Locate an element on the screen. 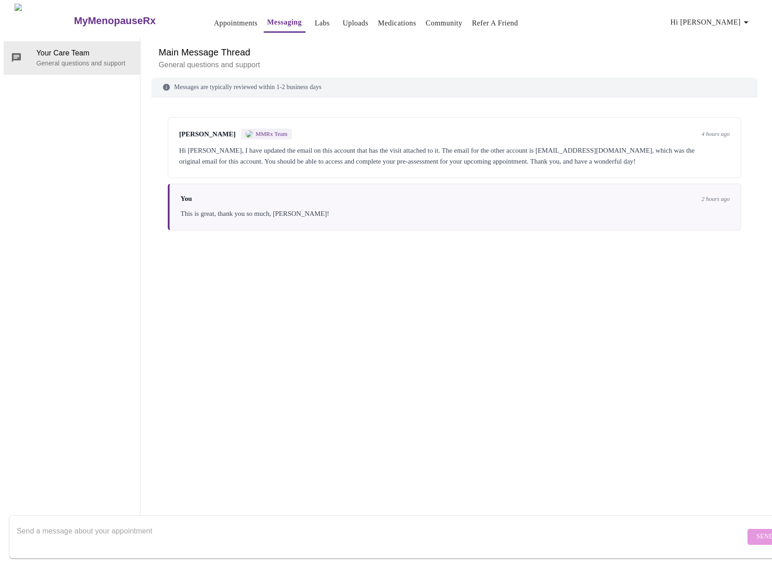 The image size is (772, 563). a: Messaging is located at coordinates (285, 22).